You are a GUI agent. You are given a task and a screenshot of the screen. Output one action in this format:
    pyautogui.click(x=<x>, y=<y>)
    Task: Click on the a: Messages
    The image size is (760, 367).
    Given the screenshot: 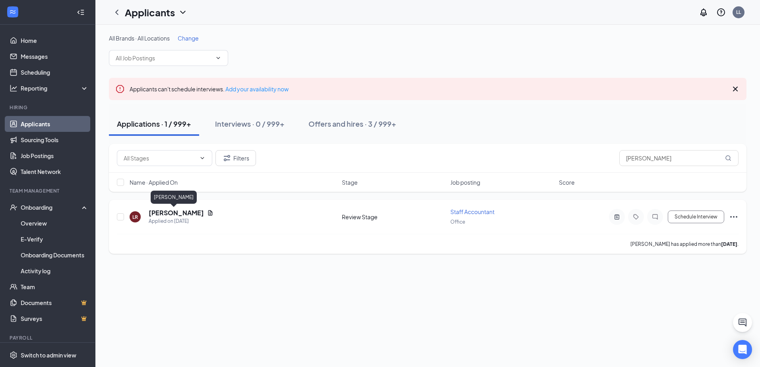 What is the action you would take?
    pyautogui.click(x=54, y=56)
    